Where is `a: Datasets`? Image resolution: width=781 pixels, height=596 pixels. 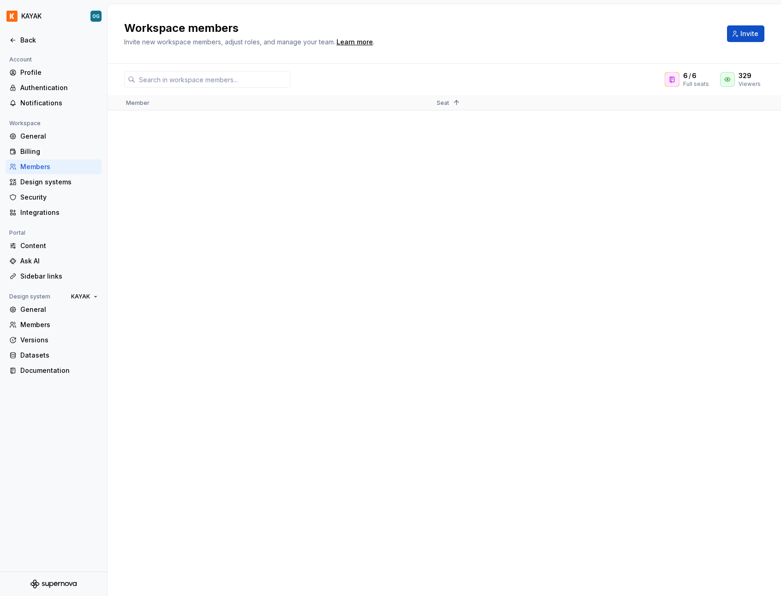 a: Datasets is located at coordinates (54, 355).